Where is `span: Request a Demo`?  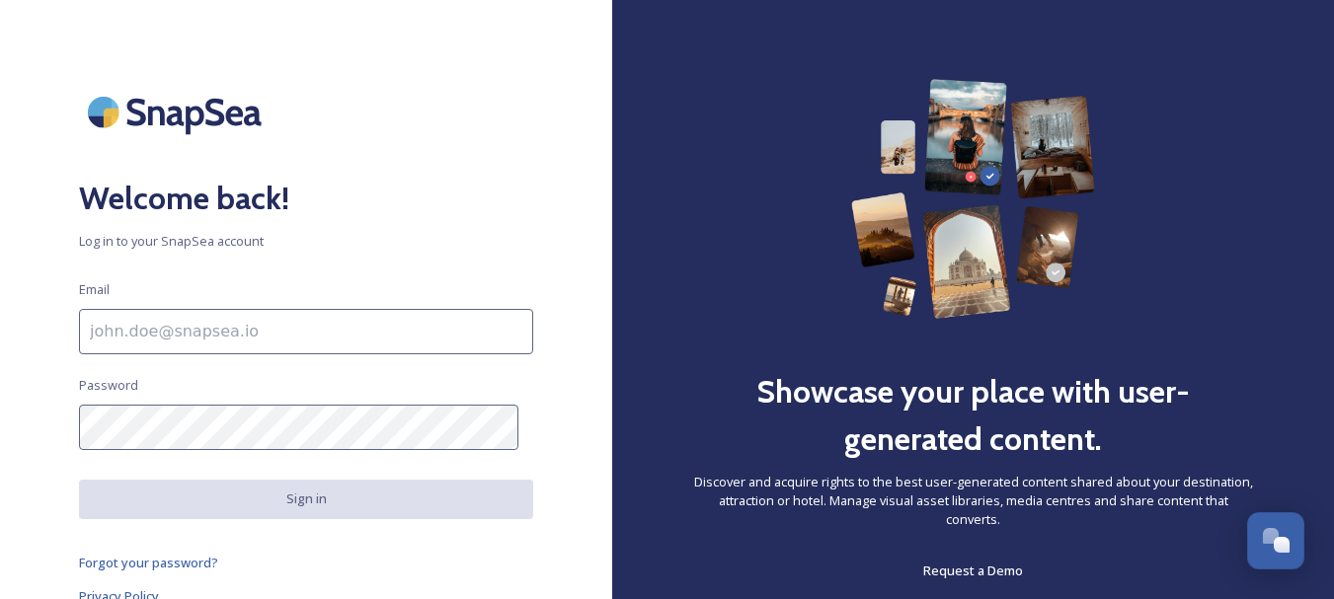
span: Request a Demo is located at coordinates (972, 571).